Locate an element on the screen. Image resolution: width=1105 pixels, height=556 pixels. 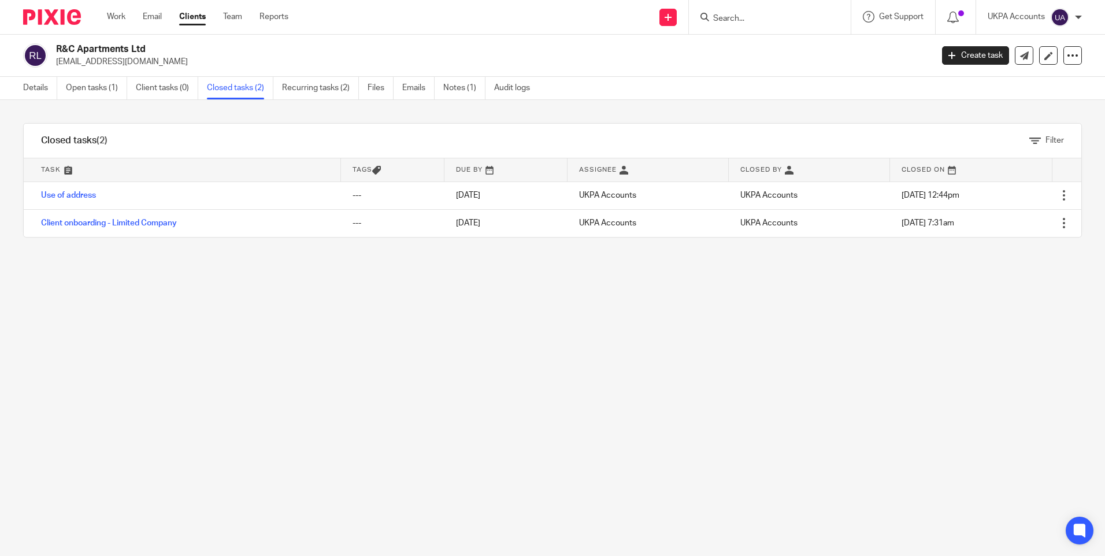
a: Create task is located at coordinates (975, 55).